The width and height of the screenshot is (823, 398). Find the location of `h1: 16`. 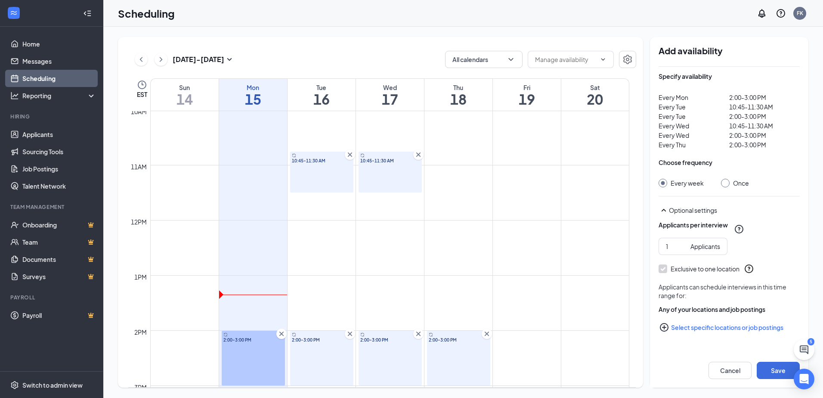

h1: 16 is located at coordinates (322, 99).